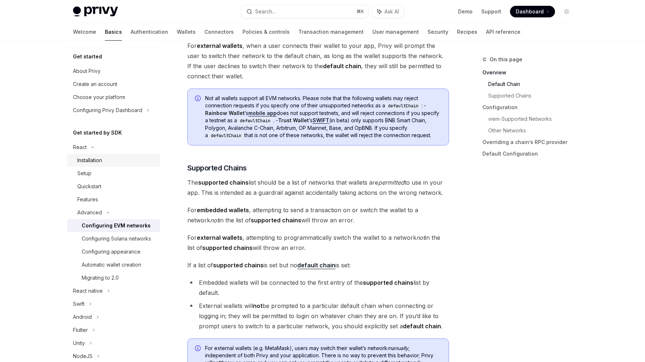 This screenshot has height=362, width=645. Describe the element at coordinates (318, 288) in the screenshot. I see `li: Embedded wallets will be connected to the first entry of the list by default.` at that location.